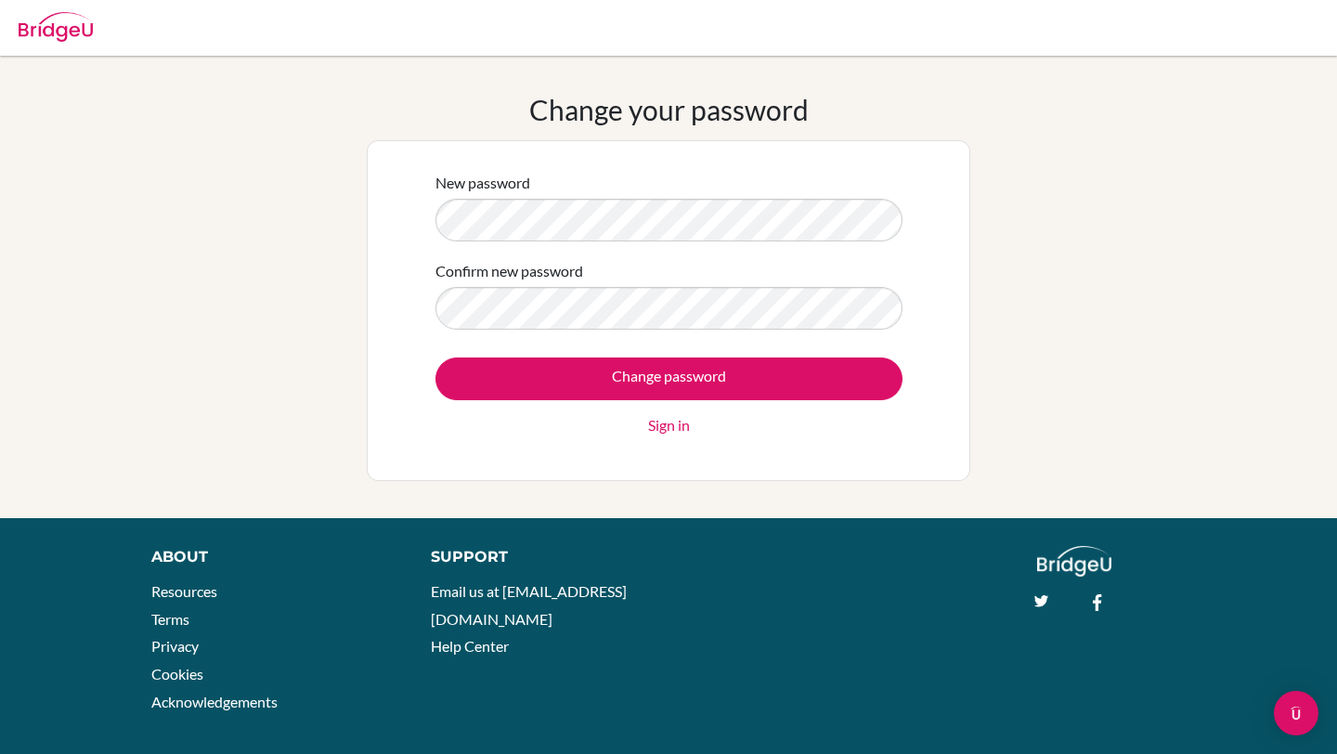 The height and width of the screenshot is (754, 1337). What do you see at coordinates (1074, 561) in the screenshot?
I see `img: logo_white@2x-f4f0deed5e89b7ecb1c2cc34c3e3d731f90f0f143d5ea2071677605dd97b5244.png` at bounding box center [1074, 561].